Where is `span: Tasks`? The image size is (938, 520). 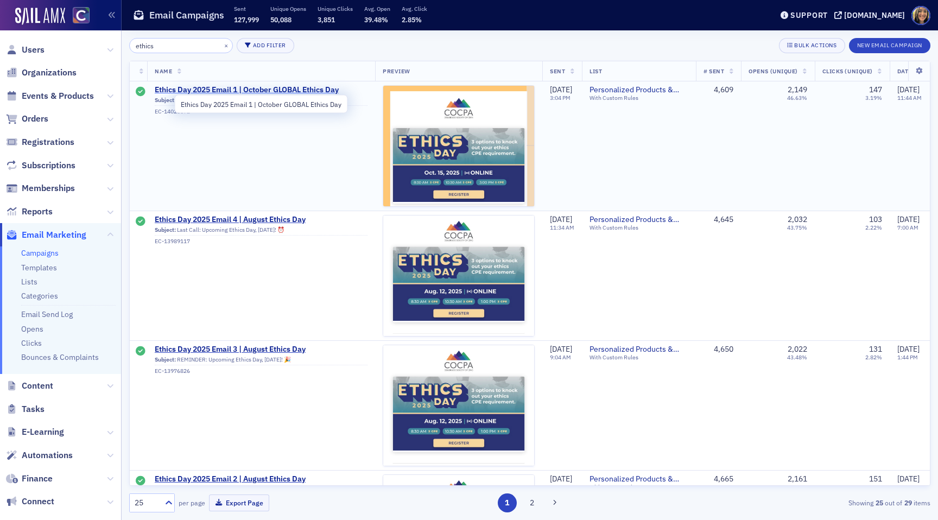 span: Tasks is located at coordinates (33, 409).